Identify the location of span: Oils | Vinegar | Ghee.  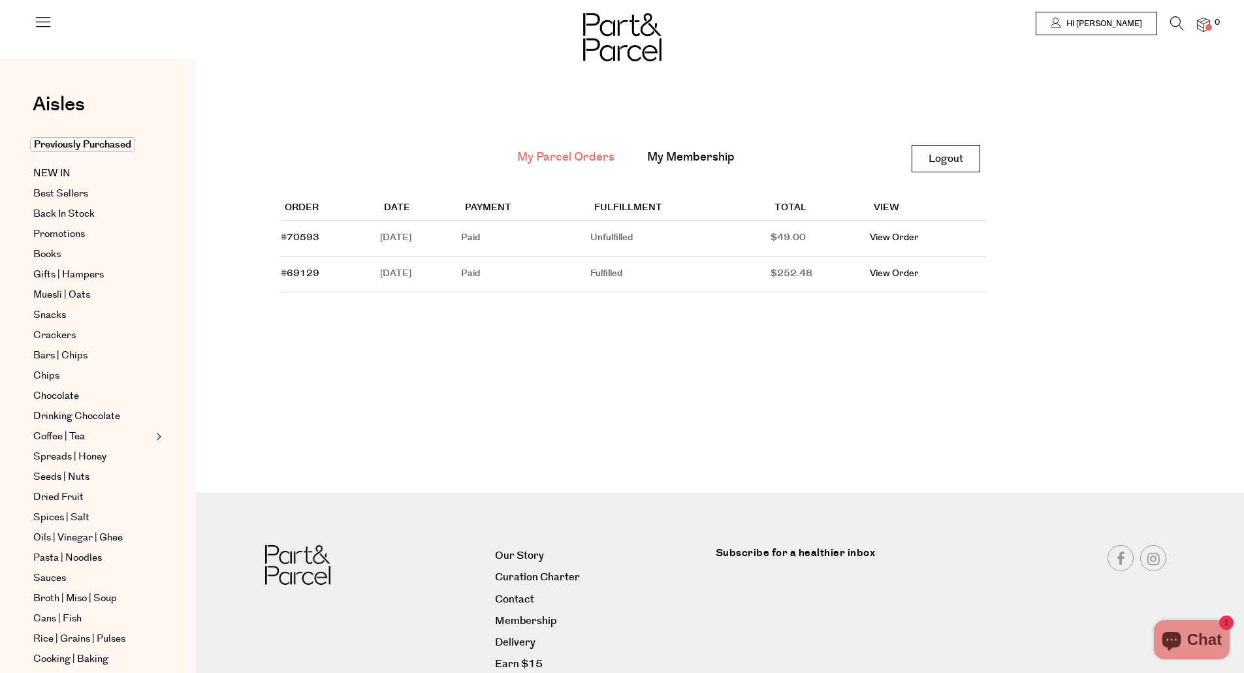
(78, 538).